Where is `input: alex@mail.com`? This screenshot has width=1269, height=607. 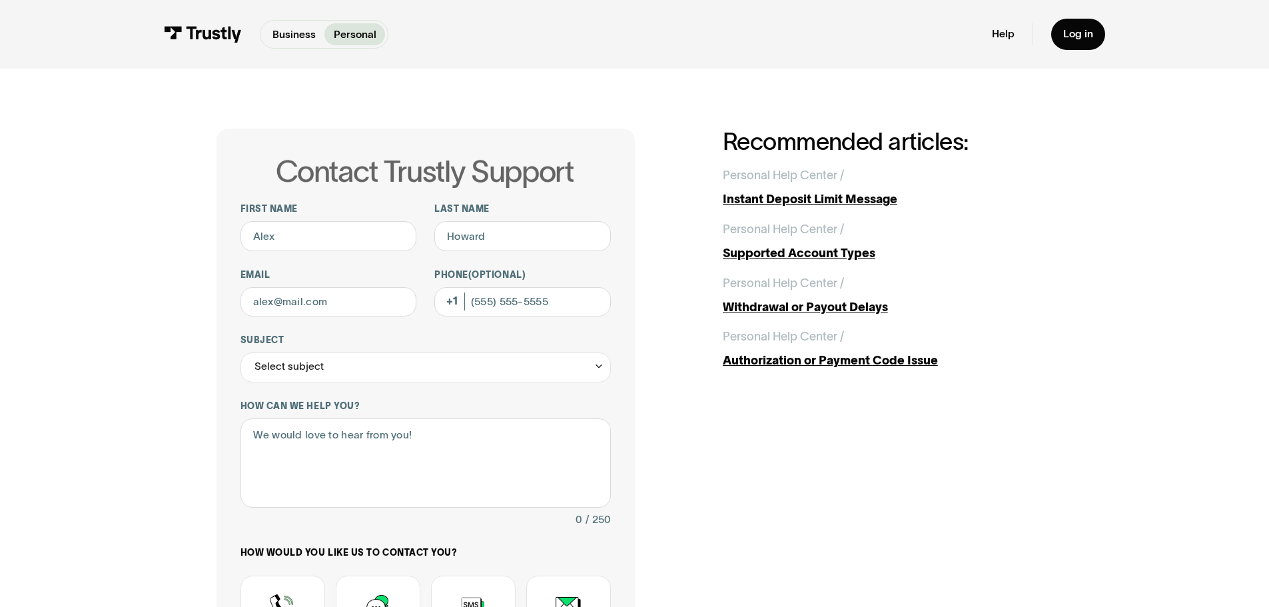
input: alex@mail.com is located at coordinates (328, 302).